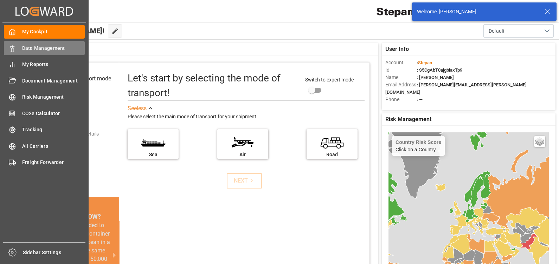 The height and width of the screenshot is (264, 559). I want to click on div: Please select the main mode of transport for your shipment., so click(246, 117).